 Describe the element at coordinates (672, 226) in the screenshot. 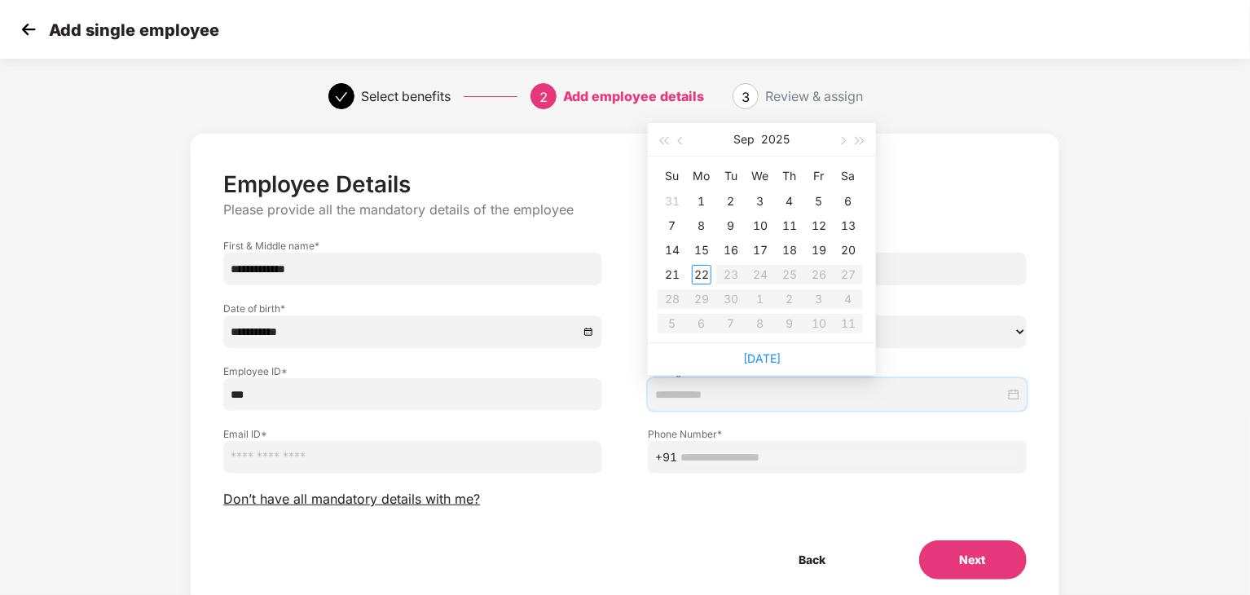

I see `div: 7` at that location.